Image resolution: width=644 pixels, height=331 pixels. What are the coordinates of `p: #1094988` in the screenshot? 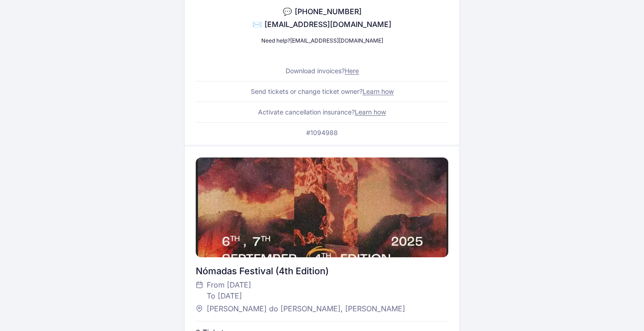 It's located at (322, 133).